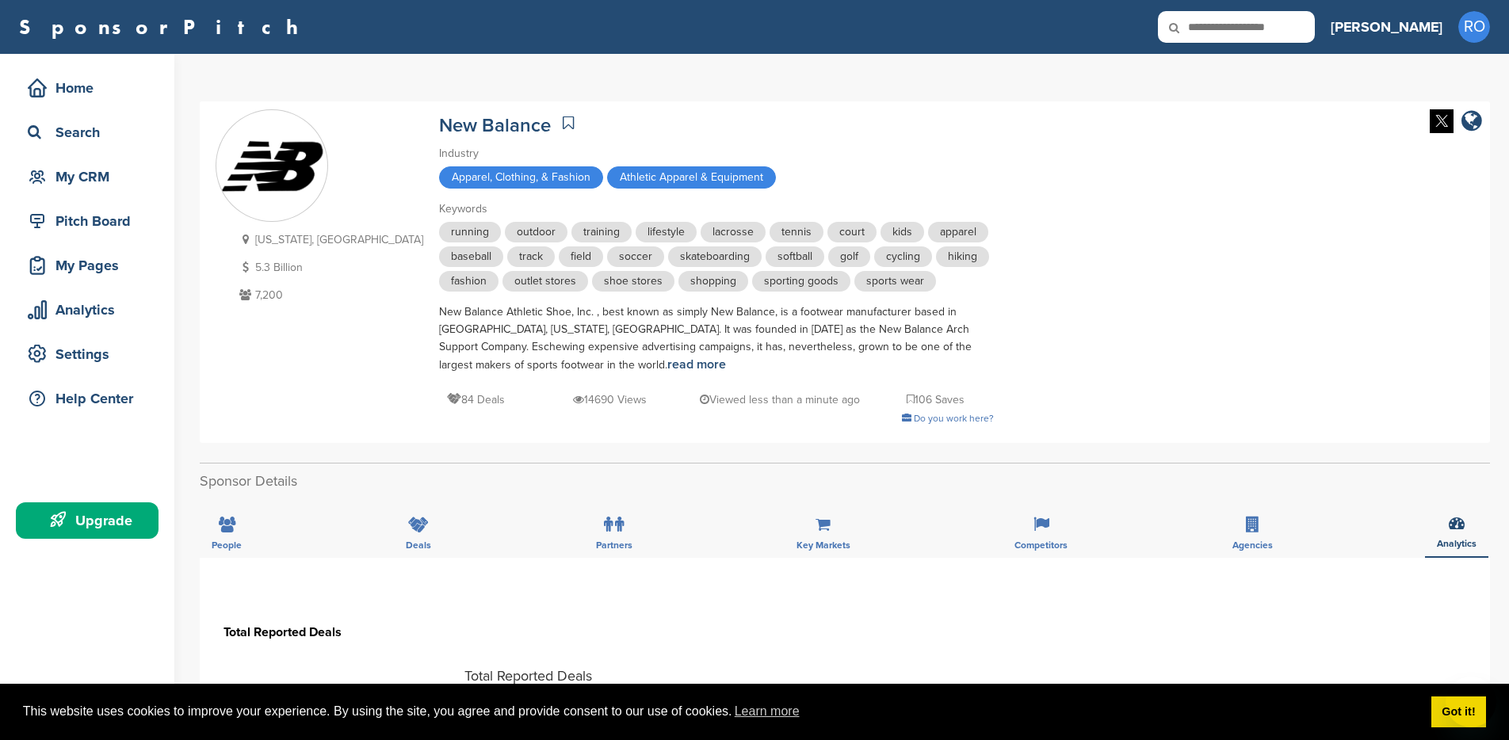 Image resolution: width=1509 pixels, height=740 pixels. Describe the element at coordinates (87, 221) in the screenshot. I see `a: Pitch Board` at that location.